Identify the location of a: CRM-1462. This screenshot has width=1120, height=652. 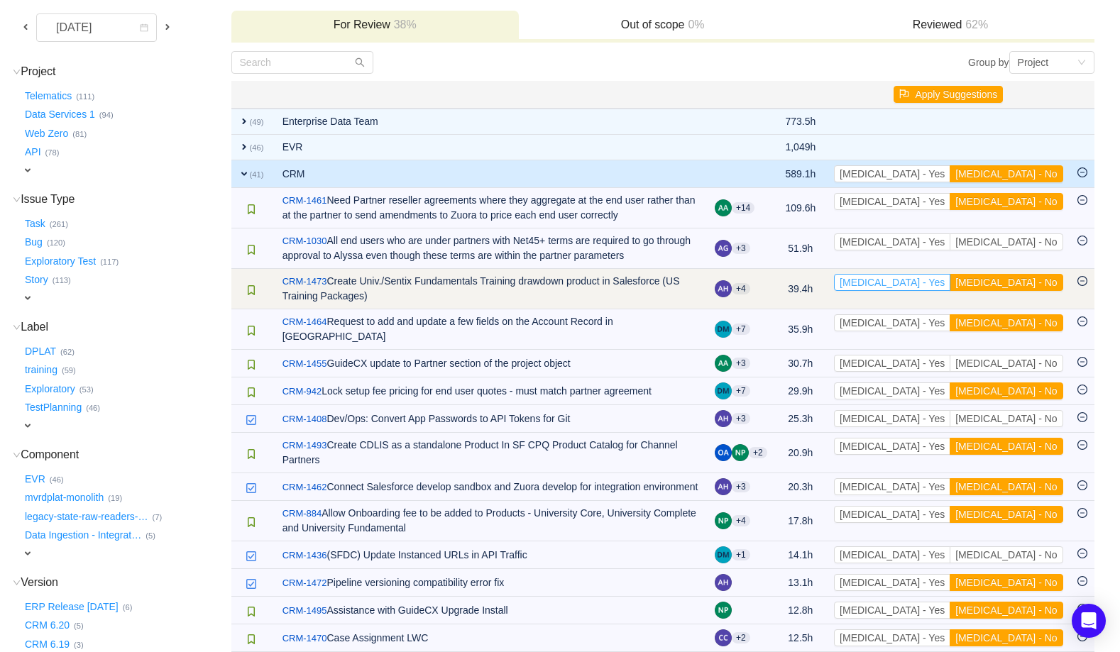
(304, 488).